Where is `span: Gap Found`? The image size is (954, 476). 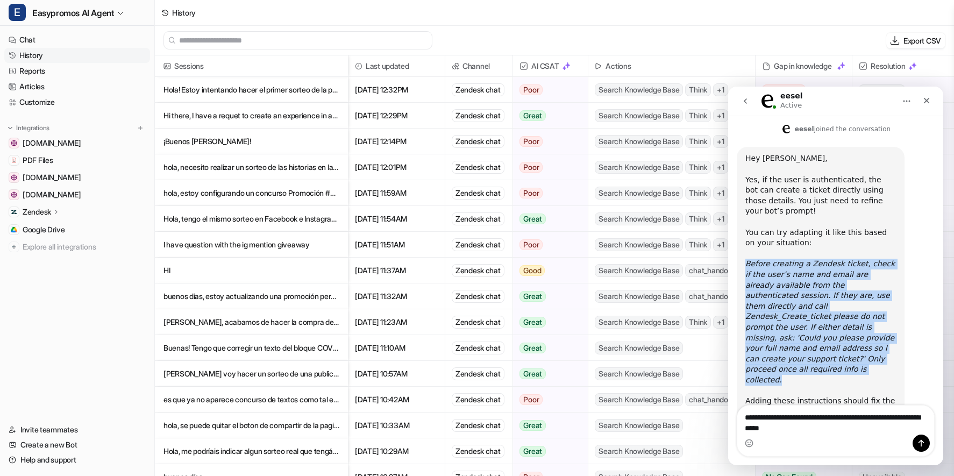 span: Gap Found is located at coordinates (783, 90).